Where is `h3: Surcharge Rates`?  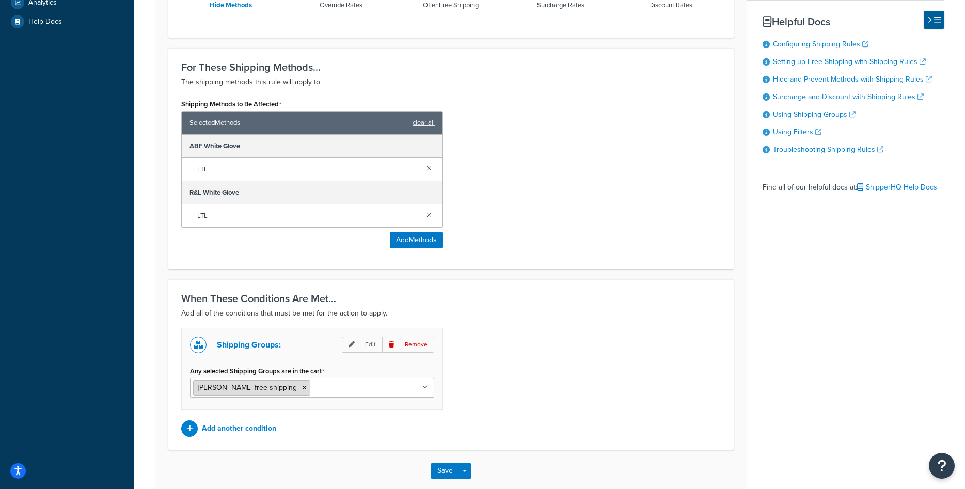
h3: Surcharge Rates is located at coordinates (561, 5).